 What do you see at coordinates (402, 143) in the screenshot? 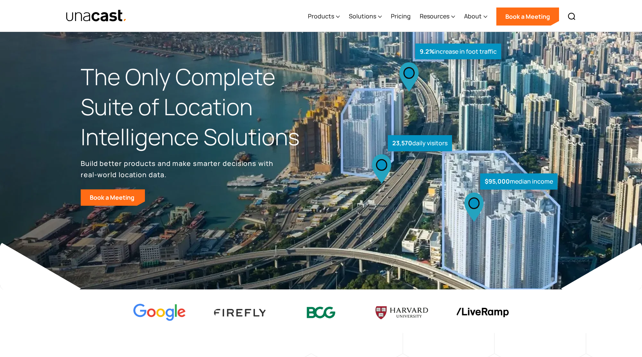
I see `strong: 23,570` at bounding box center [402, 143].